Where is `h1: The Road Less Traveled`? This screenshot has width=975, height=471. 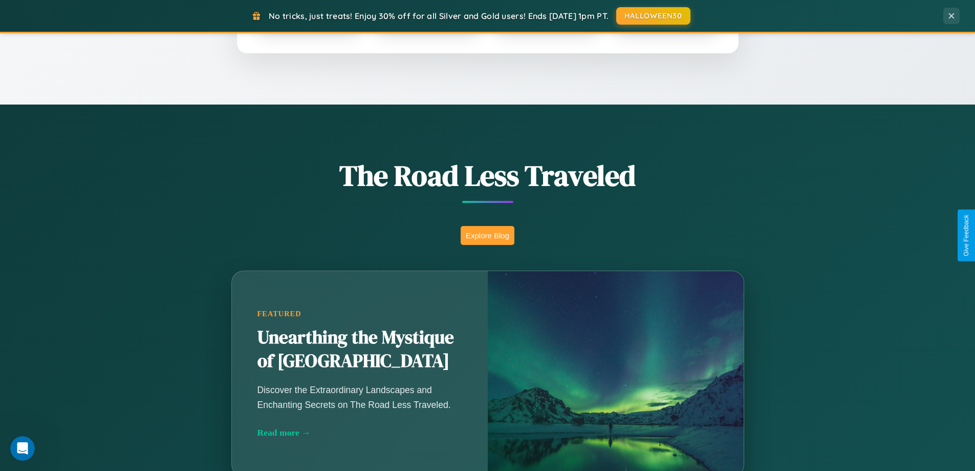
h1: The Road Less Traveled is located at coordinates (488, 175).